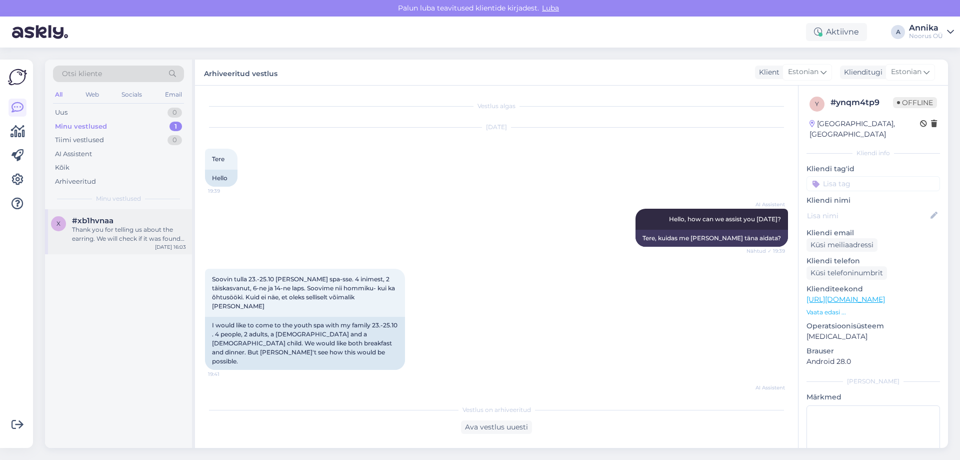 The image size is (960, 460). Describe the element at coordinates (898, 32) in the screenshot. I see `div: A` at that location.